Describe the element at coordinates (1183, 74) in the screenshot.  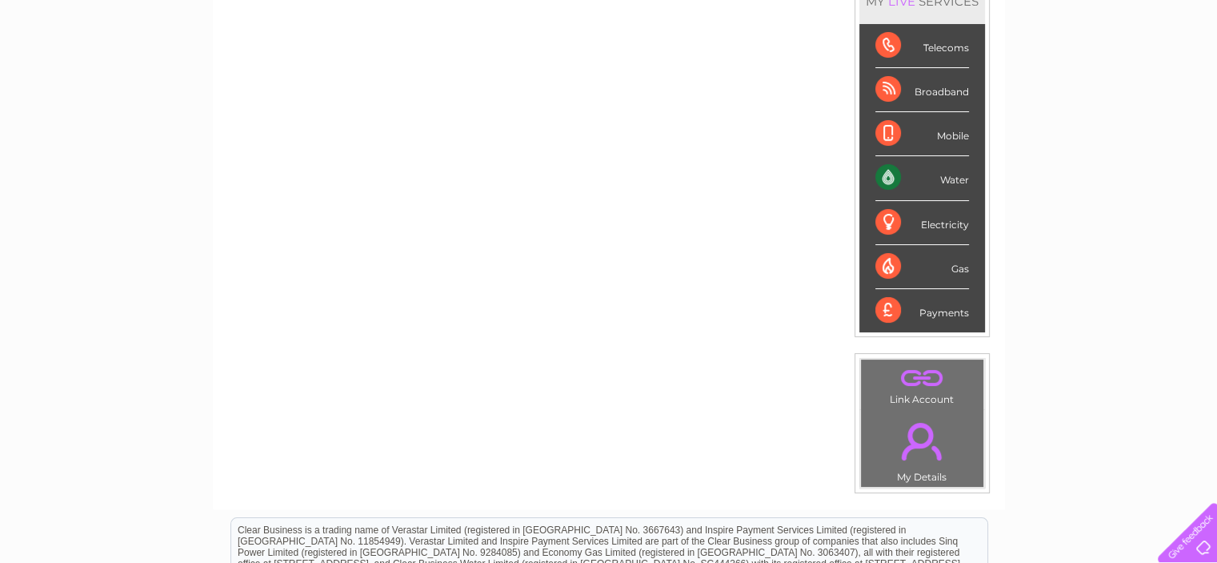
I see `a: Log out` at that location.